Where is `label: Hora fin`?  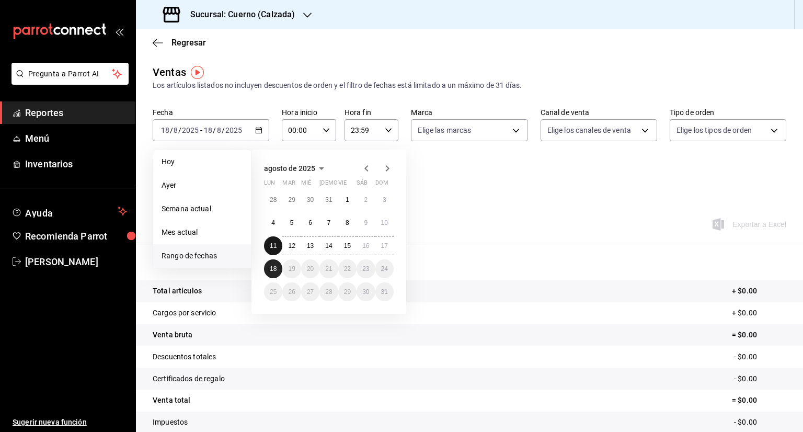 label: Hora fin is located at coordinates (372, 112).